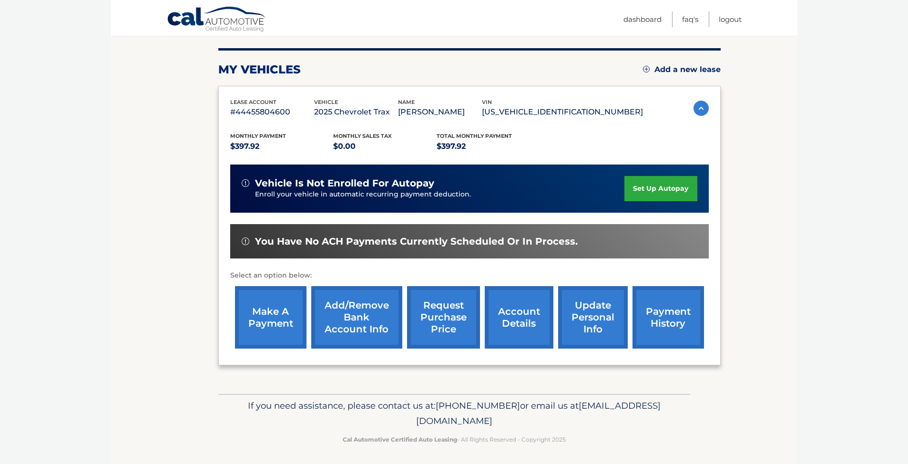 The image size is (908, 464). I want to click on p: Enroll your vehicle in automatic recurring payment deduction., so click(440, 195).